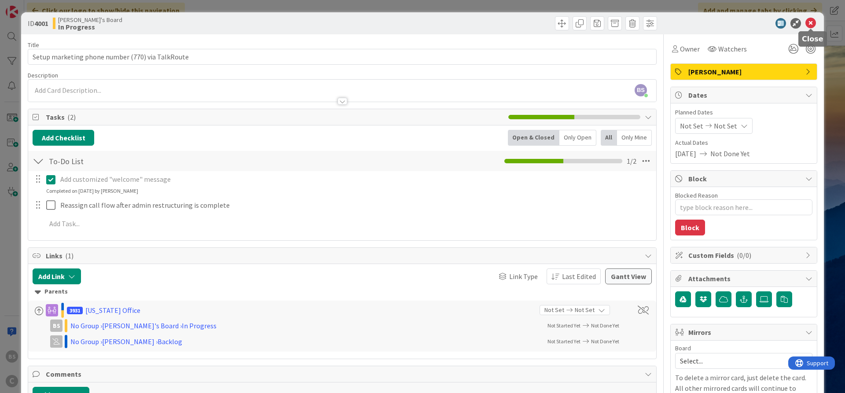 Image resolution: width=845 pixels, height=393 pixels. What do you see at coordinates (632, 161) in the screenshot?
I see `span: 1 / 2` at bounding box center [632, 161].